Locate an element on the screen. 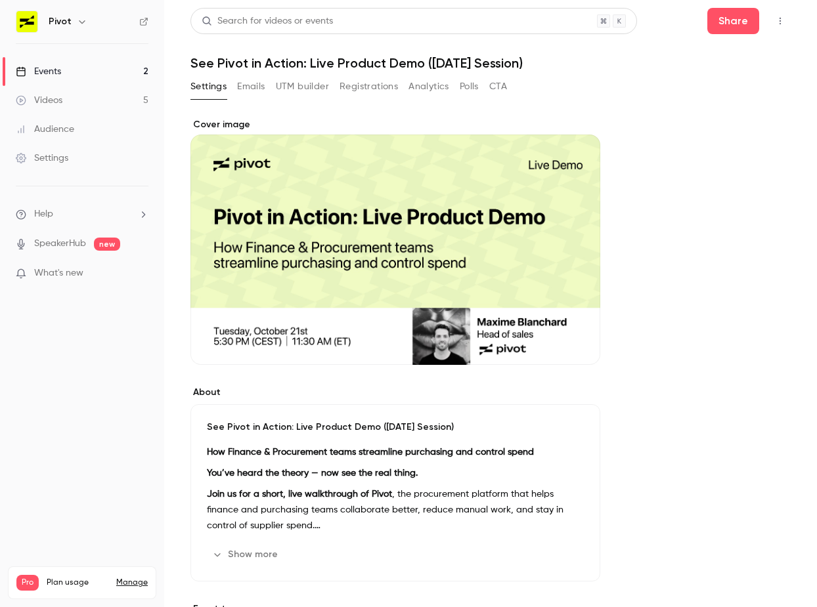 The image size is (817, 607). button: Polls is located at coordinates (469, 87).